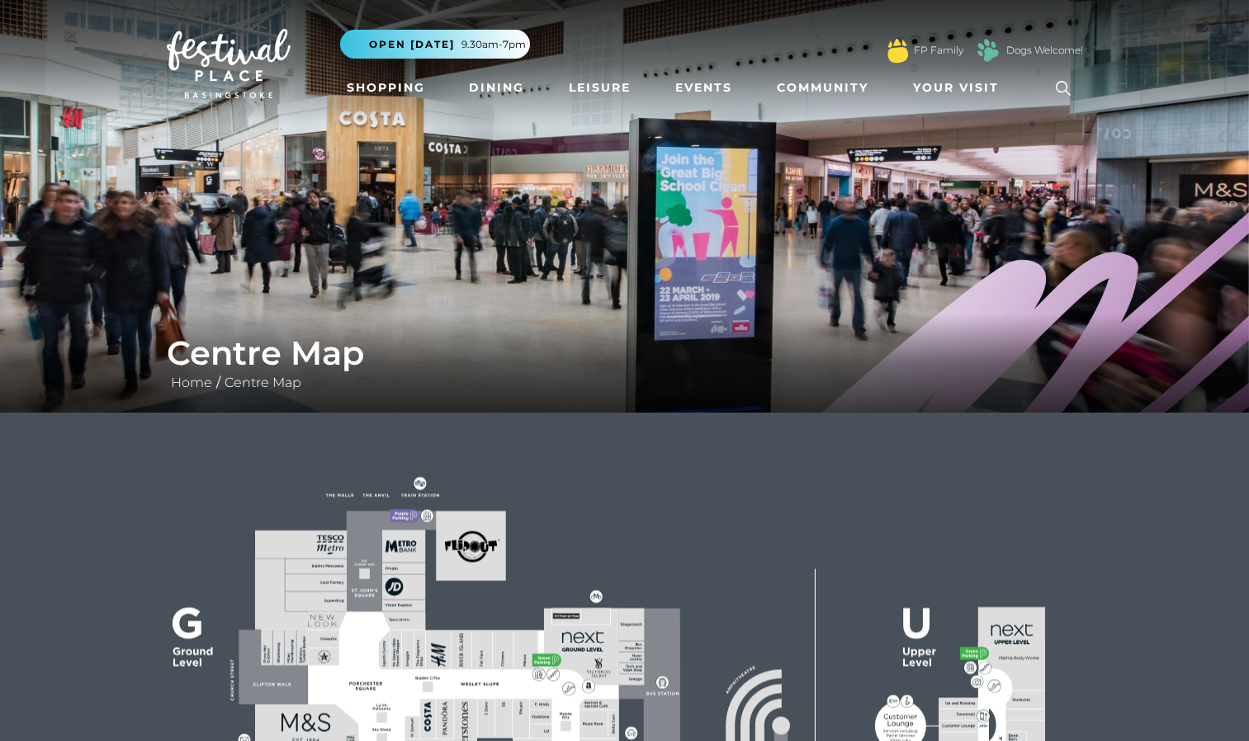  What do you see at coordinates (1045, 50) in the screenshot?
I see `a: Dogs Welcome!` at bounding box center [1045, 50].